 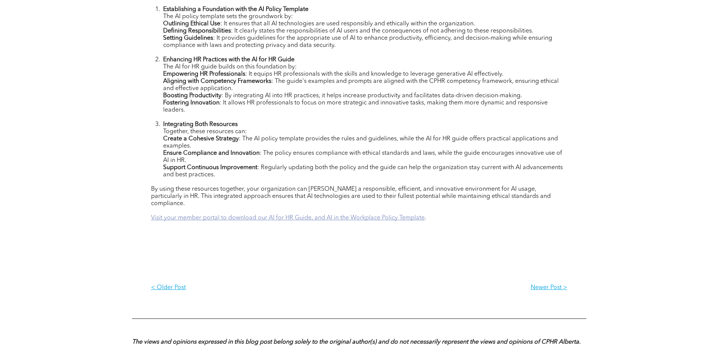 I want to click on span: The AI policy template sets the groundwork by:, so click(x=228, y=17).